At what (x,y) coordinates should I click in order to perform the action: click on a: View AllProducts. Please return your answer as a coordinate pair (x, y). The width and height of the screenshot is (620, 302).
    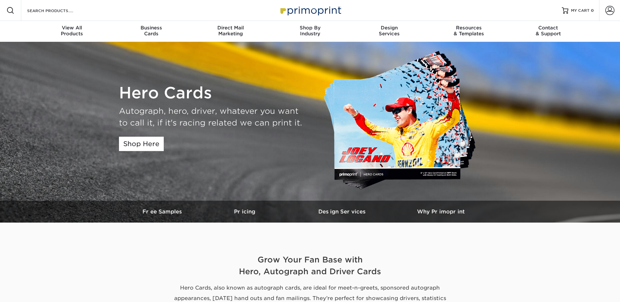
    Looking at the image, I should click on (72, 31).